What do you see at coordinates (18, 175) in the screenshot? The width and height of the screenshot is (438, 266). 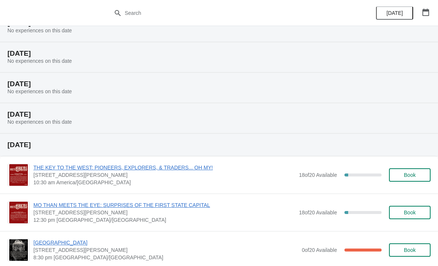 I see `img: THE KEY TO THE WEST: PIONEERS, EXPLORERS, & TRADERS... OH MY! | 230 South Main Street, Saint Char...` at bounding box center [18, 175].